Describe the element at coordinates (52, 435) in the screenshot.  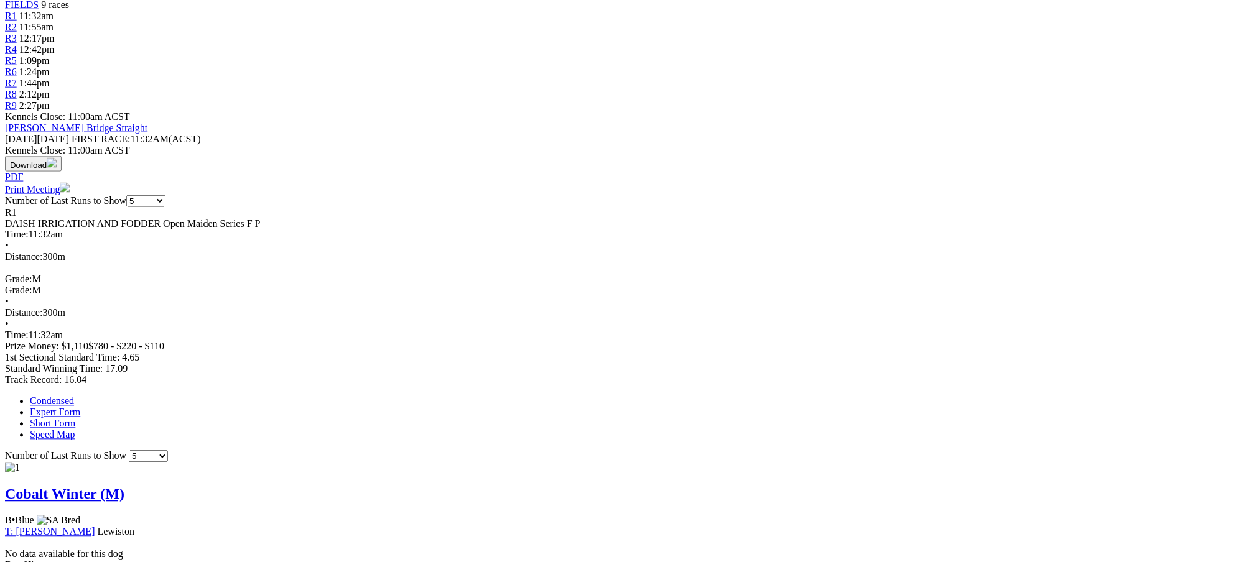
I see `a: Speed Map` at that location.